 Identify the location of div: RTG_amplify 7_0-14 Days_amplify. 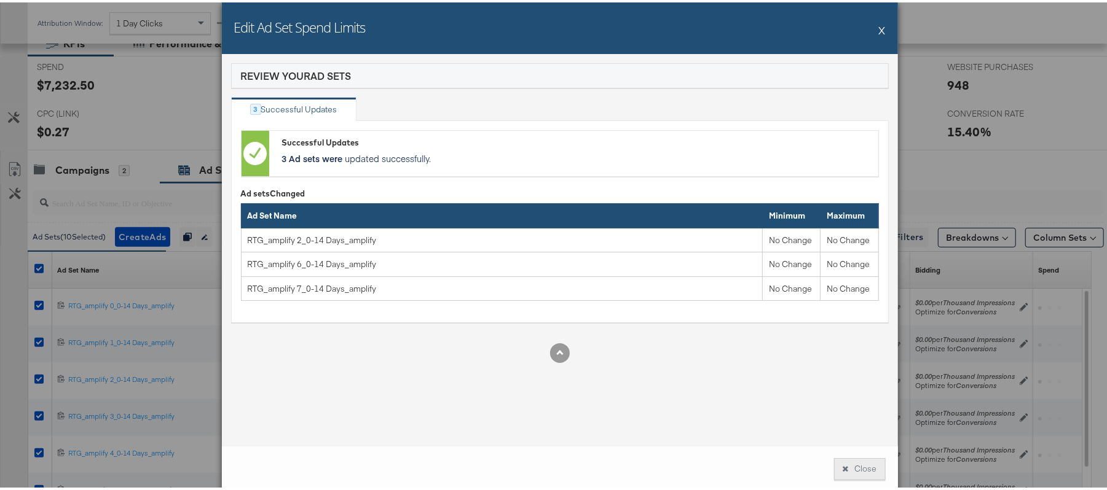
(493, 286).